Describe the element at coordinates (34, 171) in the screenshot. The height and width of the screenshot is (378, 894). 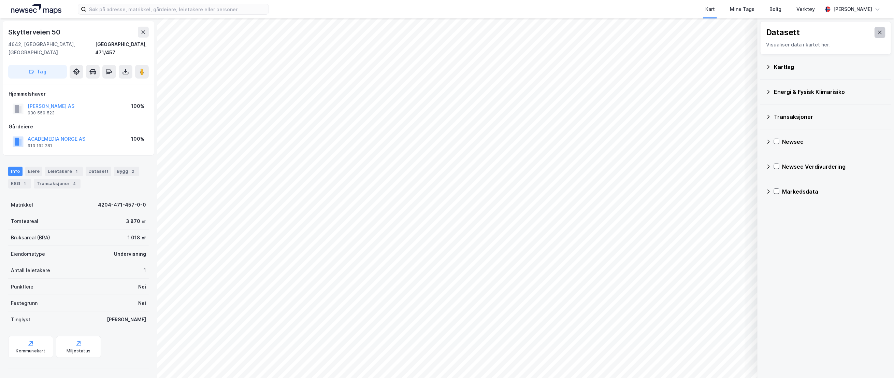
I see `div: Eiere` at that location.